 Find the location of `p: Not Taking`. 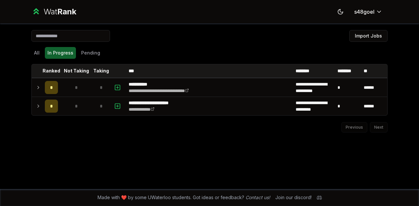

p: Not Taking is located at coordinates (76, 71).